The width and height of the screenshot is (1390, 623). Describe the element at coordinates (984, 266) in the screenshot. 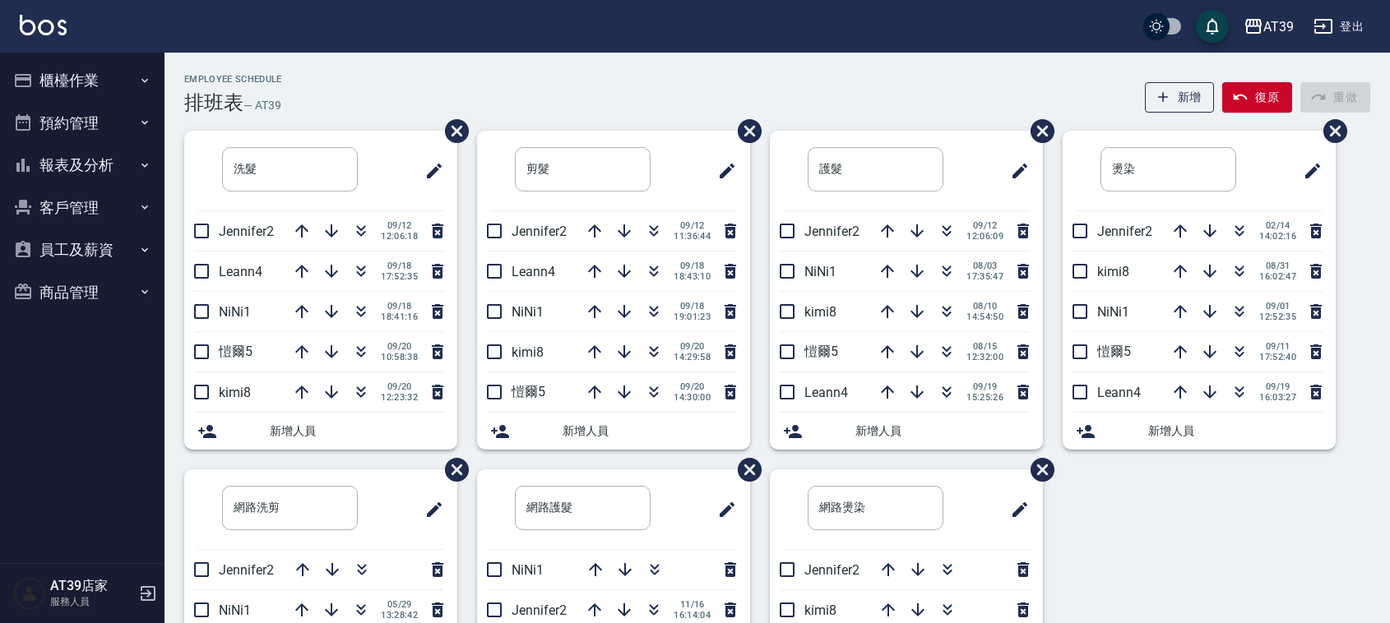

I see `span: 08/03` at that location.